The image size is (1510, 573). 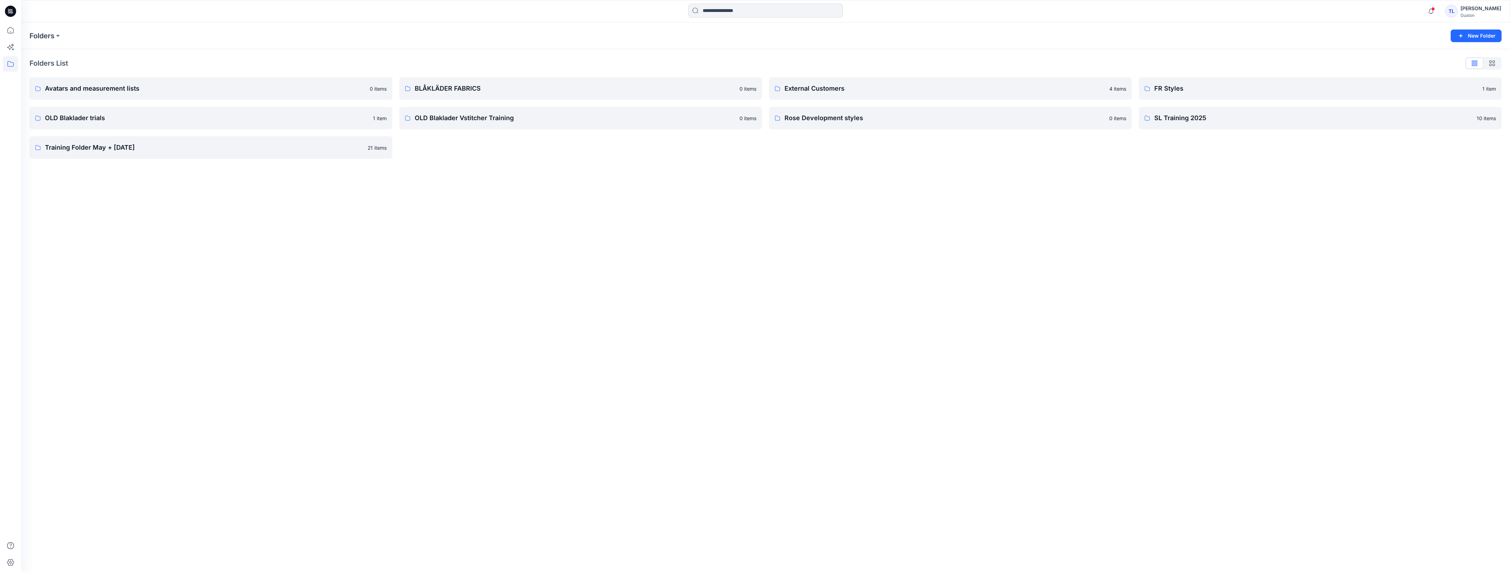 What do you see at coordinates (950, 118) in the screenshot?
I see `a: Rose Development styles0 items` at bounding box center [950, 118].